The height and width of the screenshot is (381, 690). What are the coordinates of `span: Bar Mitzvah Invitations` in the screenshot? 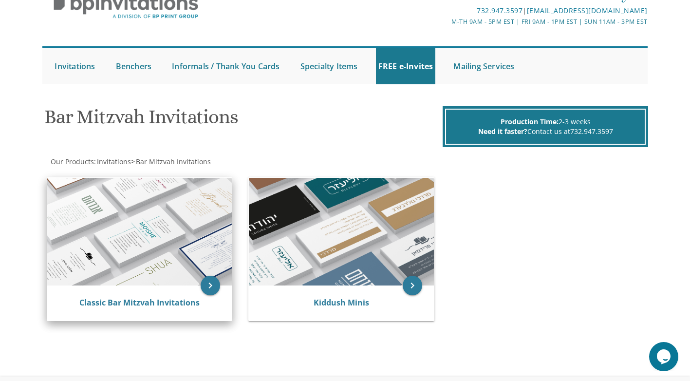 It's located at (173, 161).